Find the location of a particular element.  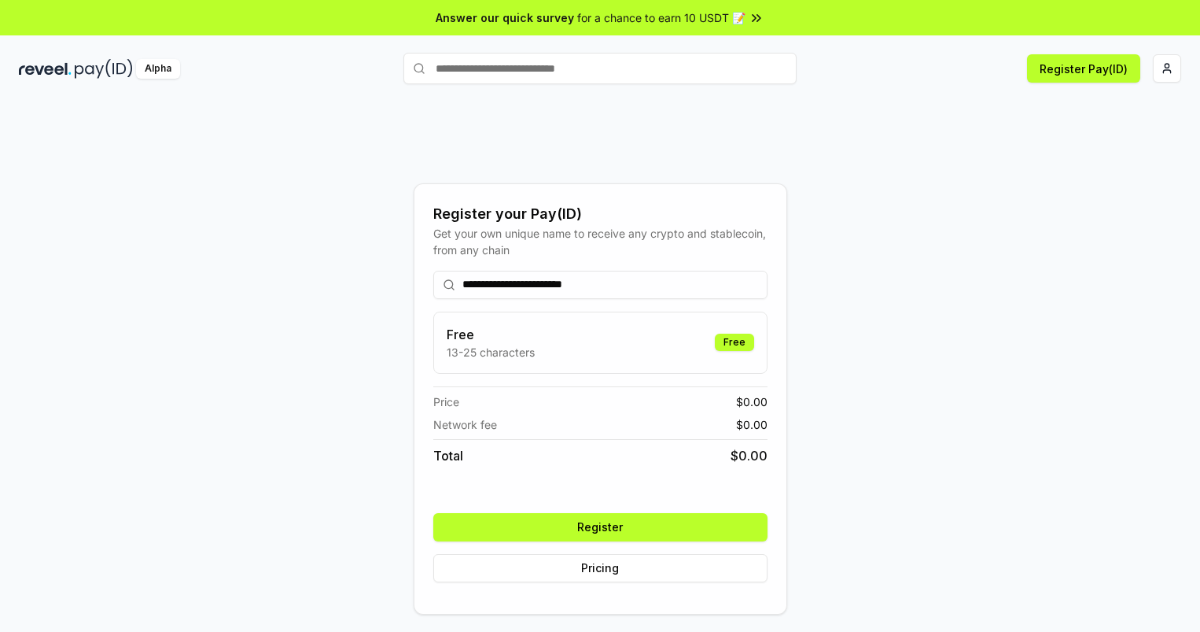

div: Get your own unique name to receive any crypto and stablecoin, from any chain is located at coordinates (600, 242).